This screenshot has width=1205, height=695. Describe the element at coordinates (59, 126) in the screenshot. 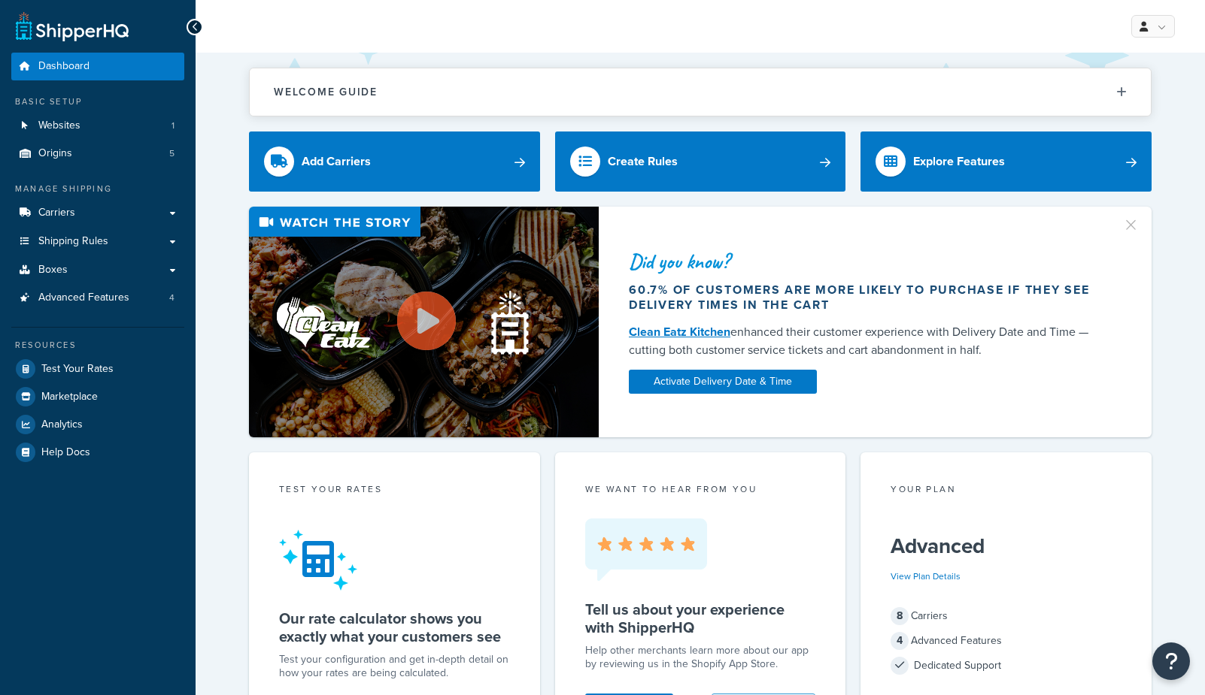

I see `span: Websites` at that location.